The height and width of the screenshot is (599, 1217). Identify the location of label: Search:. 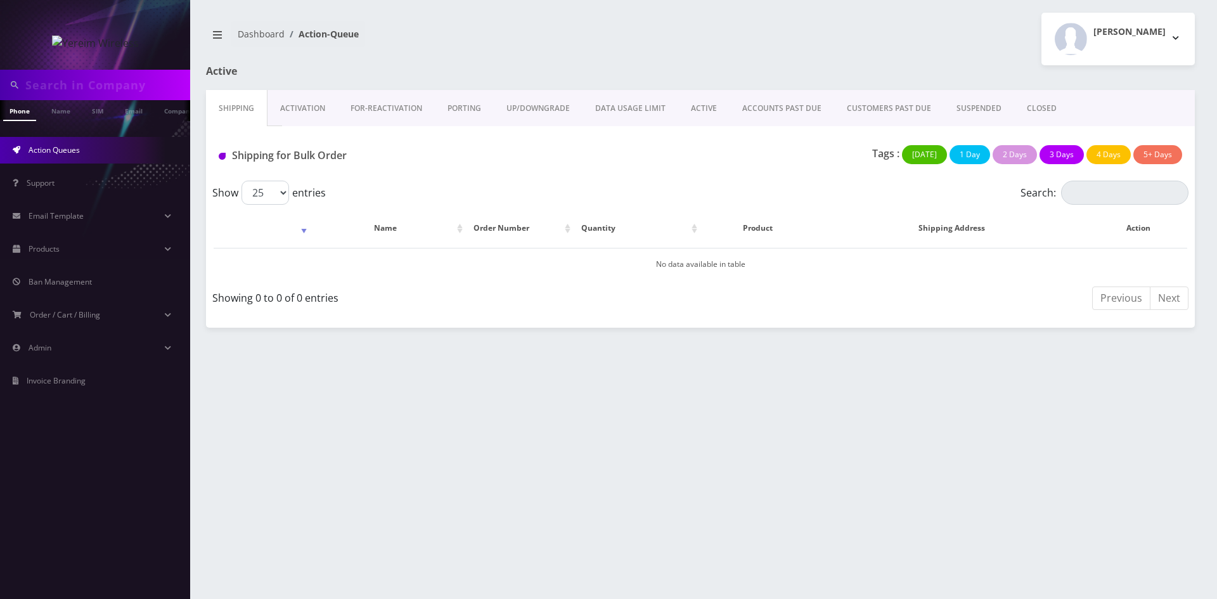
(1104, 193).